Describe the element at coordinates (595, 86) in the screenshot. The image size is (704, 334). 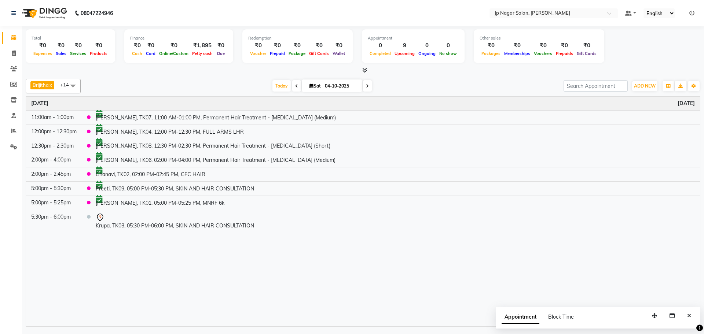
I see `input: Search Appointment` at that location.